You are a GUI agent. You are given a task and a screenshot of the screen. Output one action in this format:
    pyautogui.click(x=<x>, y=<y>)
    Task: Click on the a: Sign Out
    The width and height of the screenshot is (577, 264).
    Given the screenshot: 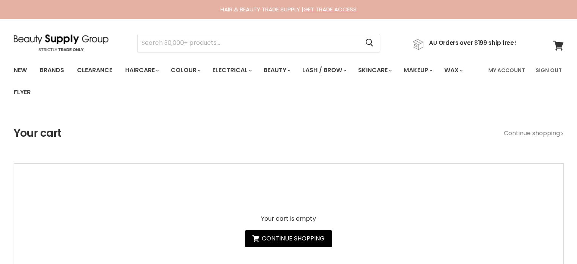 What is the action you would take?
    pyautogui.click(x=549, y=70)
    